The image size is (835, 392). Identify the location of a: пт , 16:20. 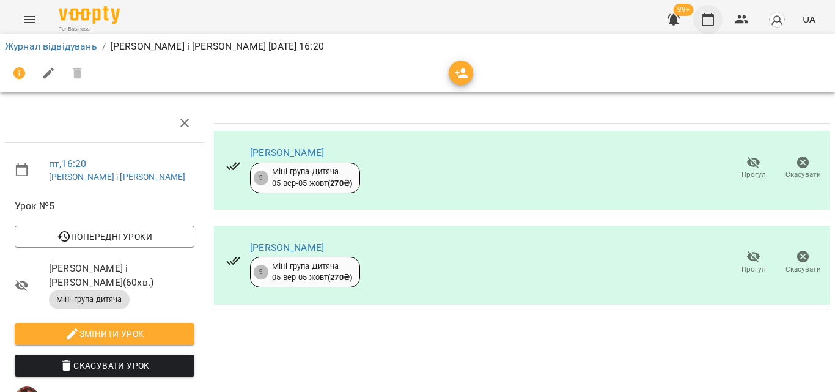
(67, 163).